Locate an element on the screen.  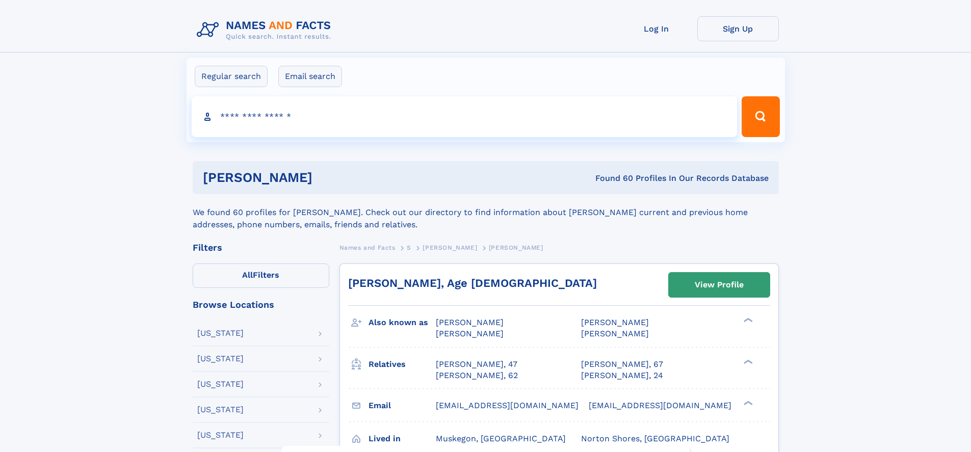
div: Filters is located at coordinates (261, 248).